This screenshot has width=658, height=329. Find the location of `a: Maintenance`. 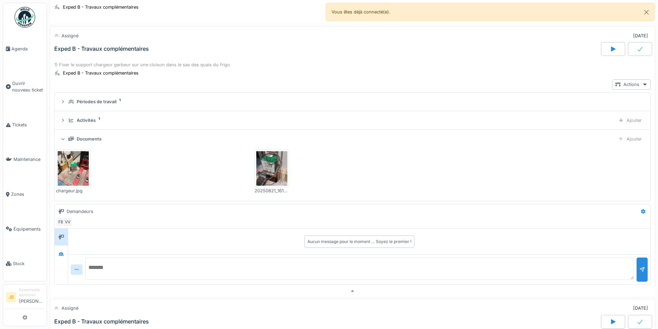

a: Maintenance is located at coordinates (25, 160).